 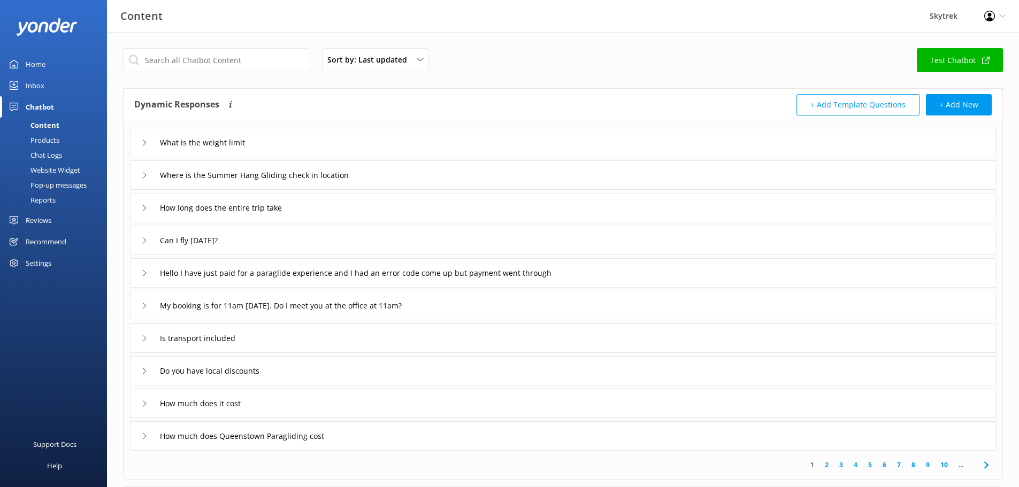 What do you see at coordinates (35, 86) in the screenshot?
I see `div: Inbox` at bounding box center [35, 86].